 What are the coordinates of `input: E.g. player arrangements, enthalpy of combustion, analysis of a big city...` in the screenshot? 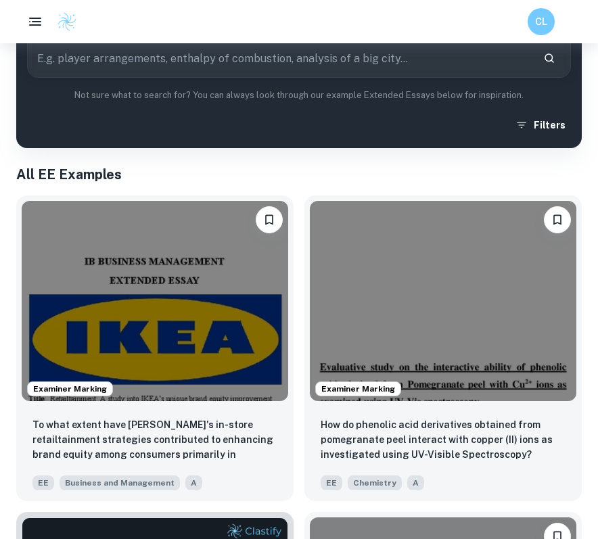 It's located at (280, 58).